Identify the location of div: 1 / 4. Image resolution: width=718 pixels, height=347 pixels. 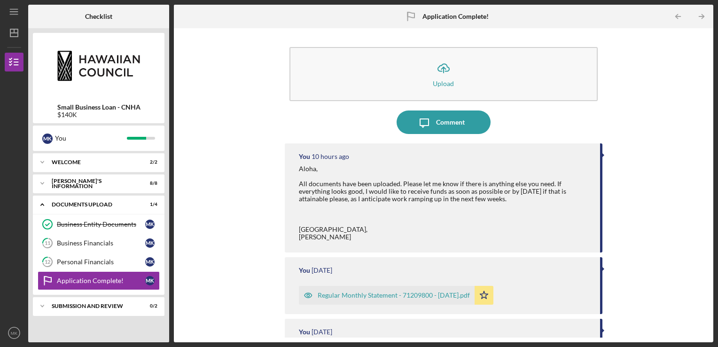
(149, 204).